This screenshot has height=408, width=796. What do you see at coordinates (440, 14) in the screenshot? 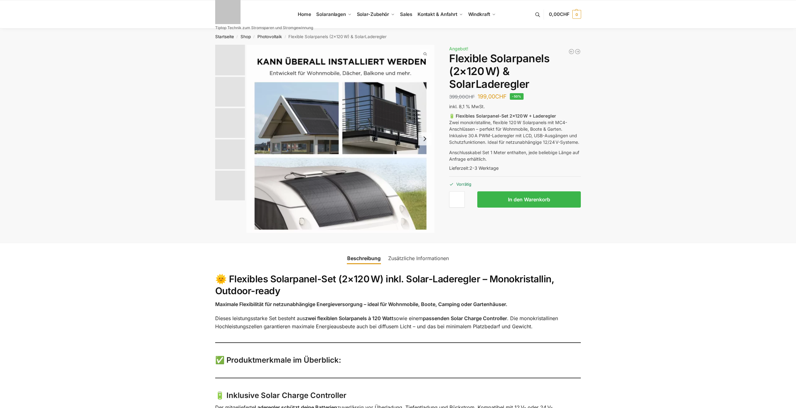
I see `a: Kontakt & Anfahrt` at bounding box center [440, 14].